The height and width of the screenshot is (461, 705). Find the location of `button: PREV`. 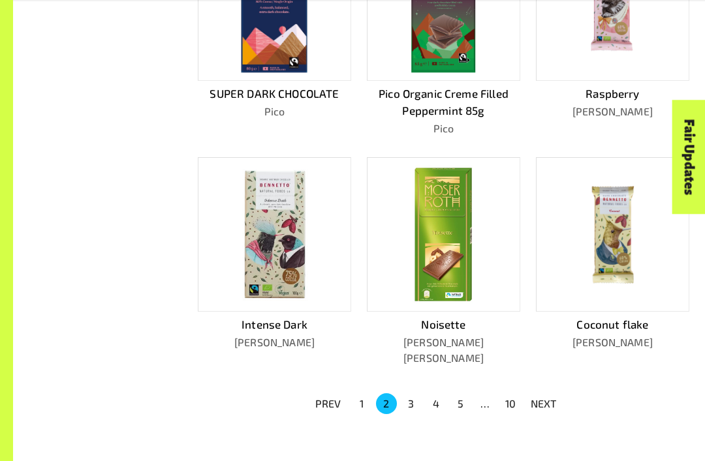

button: PREV is located at coordinates (328, 404).